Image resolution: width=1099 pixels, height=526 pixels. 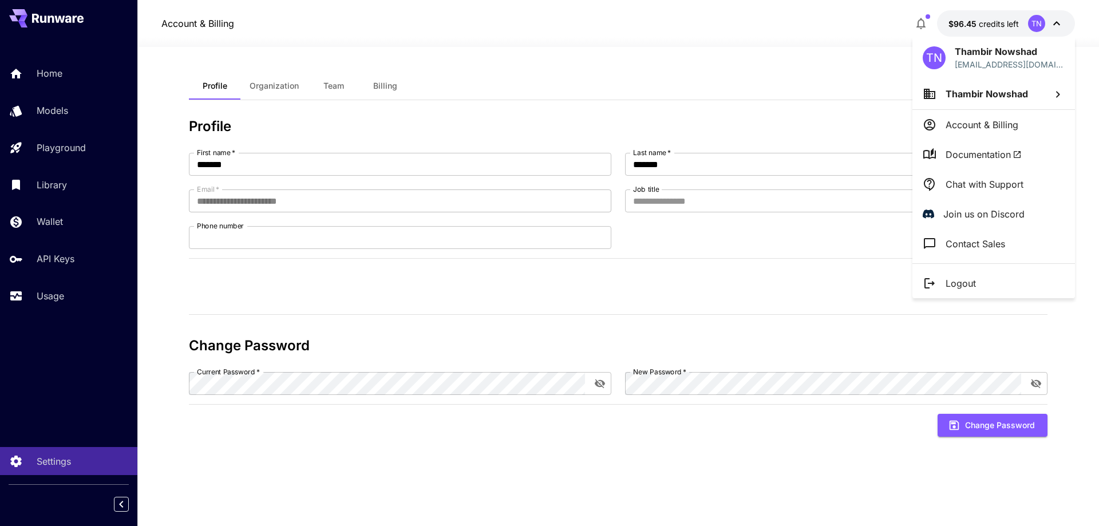 I want to click on p: Account & Billing, so click(x=982, y=125).